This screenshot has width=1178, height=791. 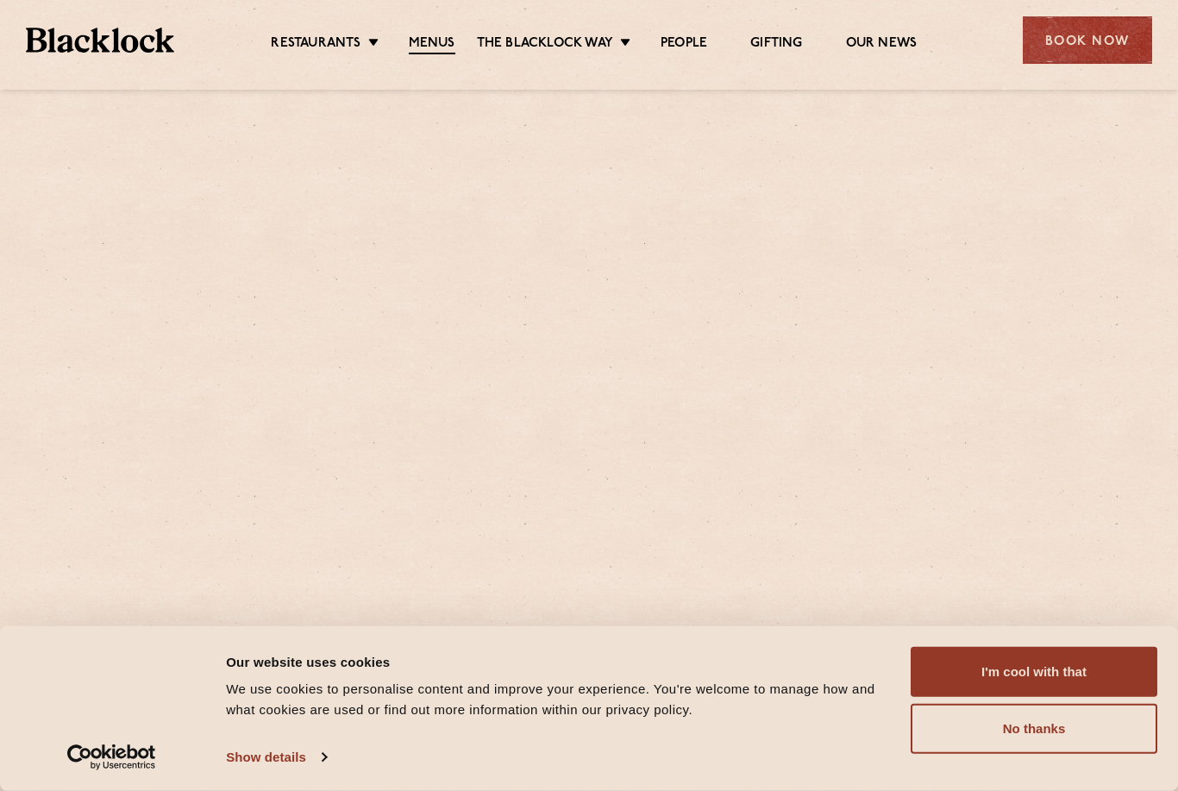 What do you see at coordinates (100, 40) in the screenshot?
I see `img: BL_Textured_Logo-footer-cropped.svg` at bounding box center [100, 40].